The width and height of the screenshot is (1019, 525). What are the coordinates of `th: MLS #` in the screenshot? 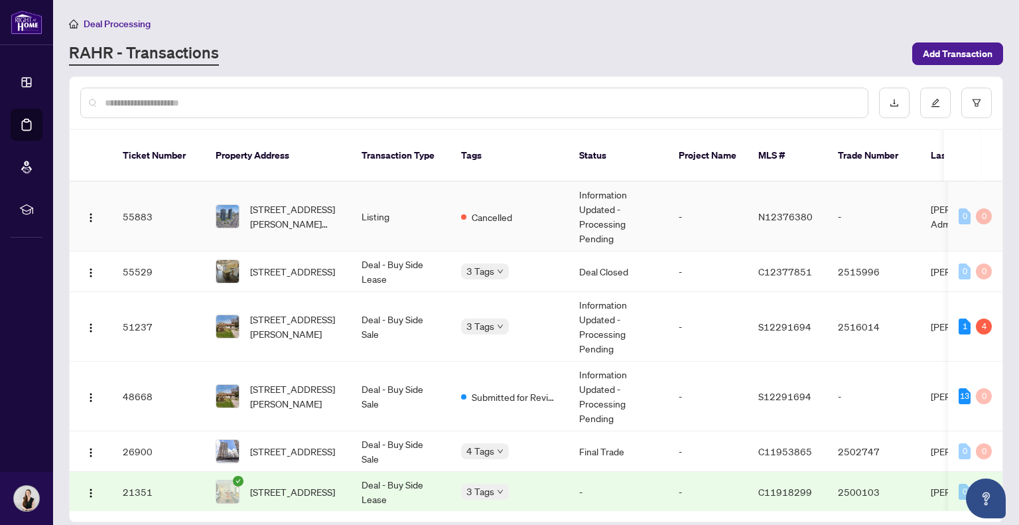 It's located at (788, 156).